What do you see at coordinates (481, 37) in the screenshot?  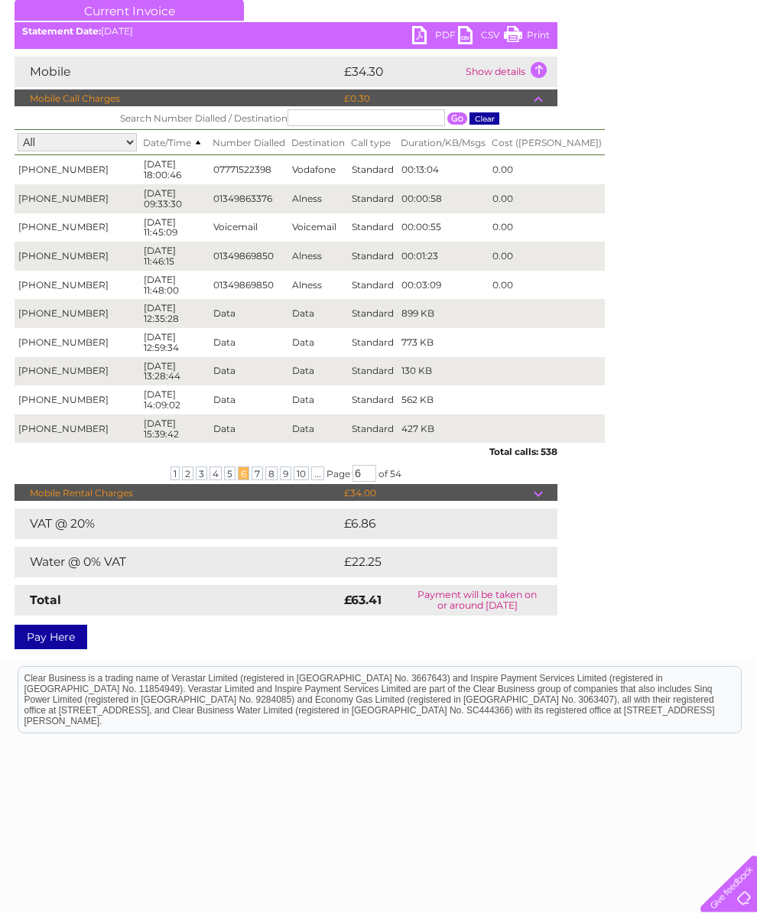 I see `a: CSV` at bounding box center [481, 37].